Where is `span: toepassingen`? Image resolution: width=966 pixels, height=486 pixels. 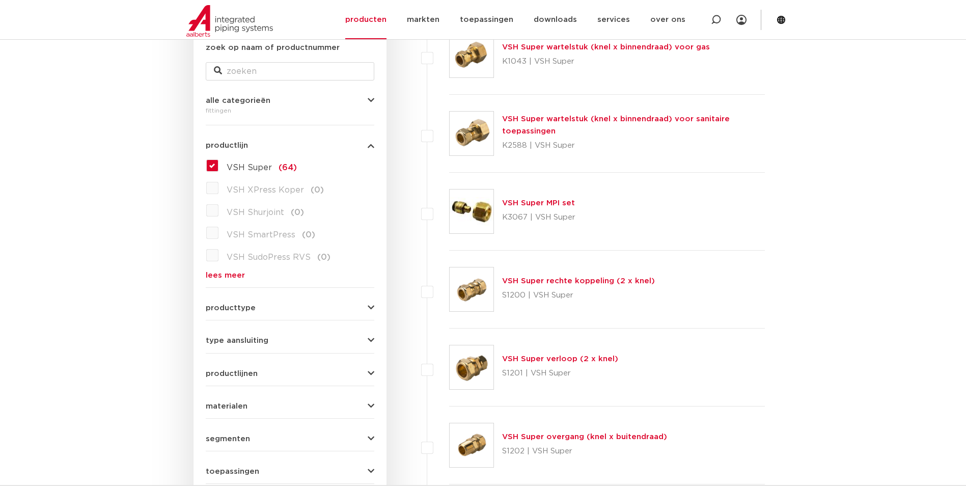 span: toepassingen is located at coordinates (232, 471).